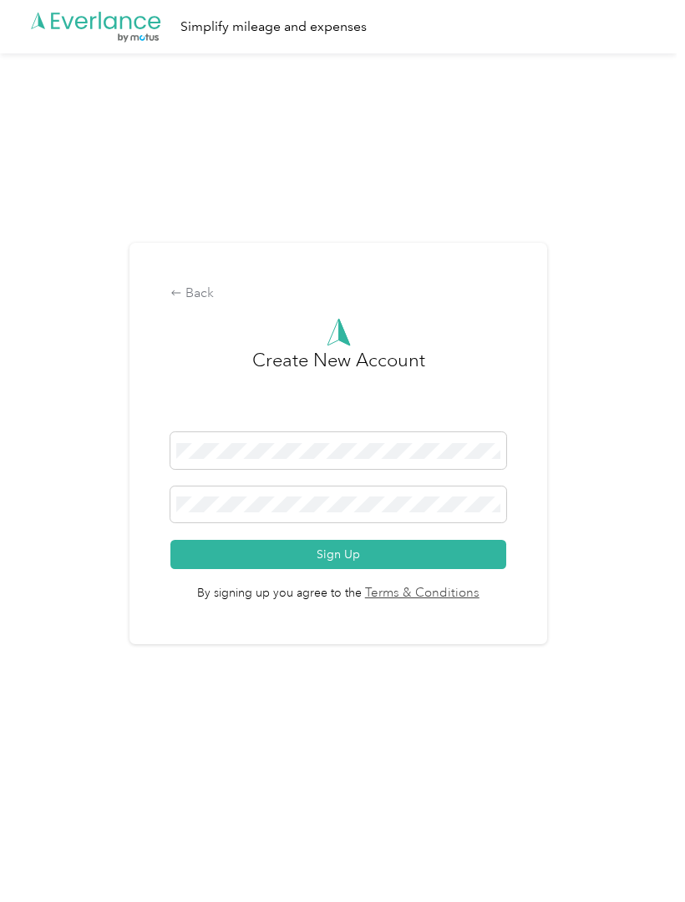 Image resolution: width=685 pixels, height=902 pixels. What do you see at coordinates (273, 27) in the screenshot?
I see `div: Simplify mileage and expenses` at bounding box center [273, 27].